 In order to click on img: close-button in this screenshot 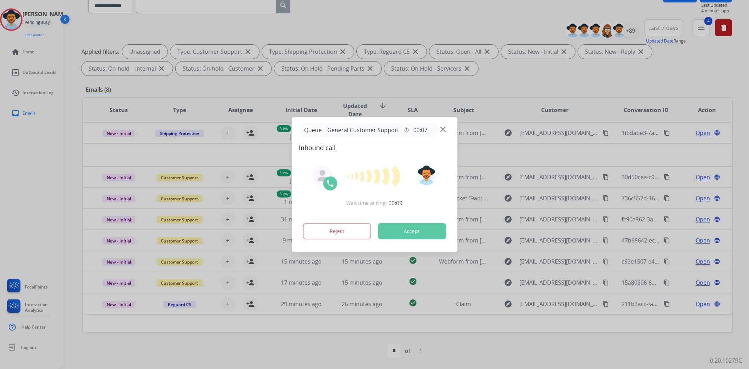, I will do `click(443, 129)`.